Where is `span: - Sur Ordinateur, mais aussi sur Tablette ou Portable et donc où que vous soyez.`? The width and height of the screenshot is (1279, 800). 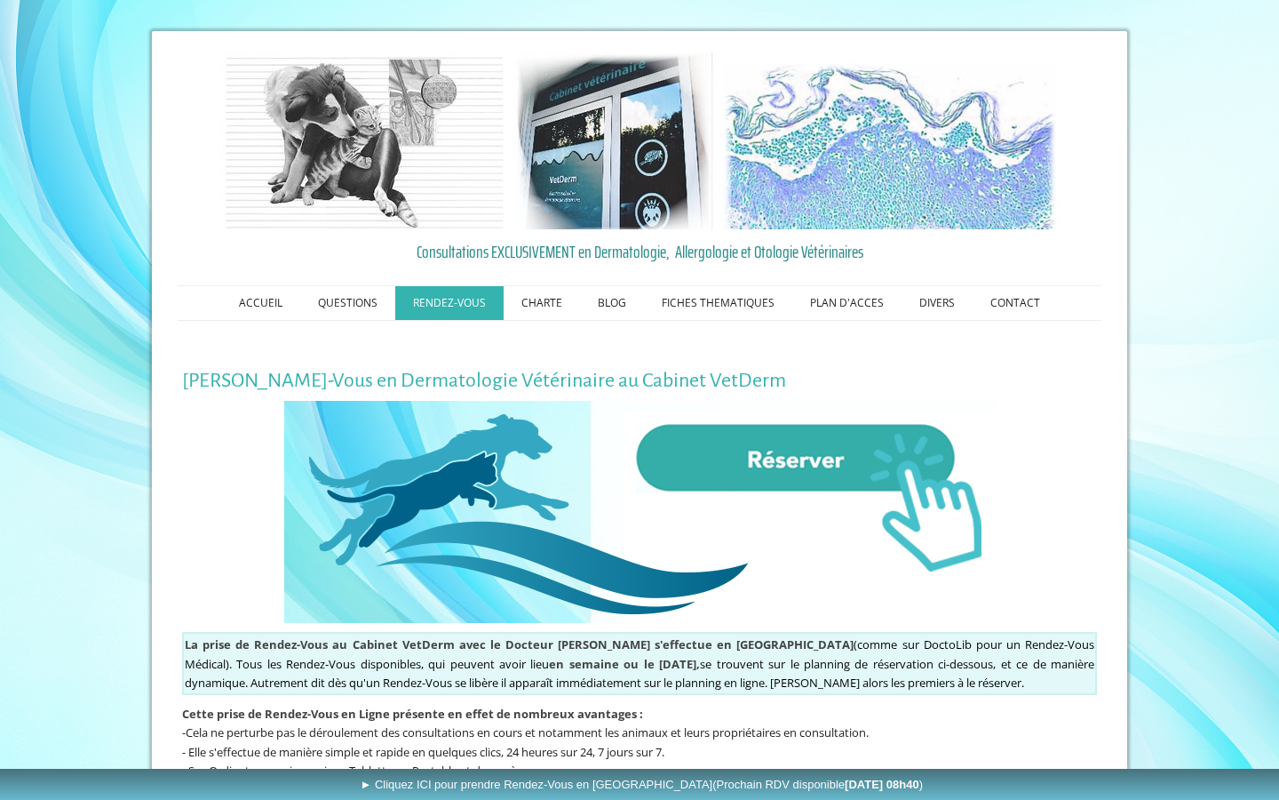
span: - Sur Ordinateur, mais aussi sur Tablette ou Portable et donc où que vous soyez. is located at coordinates (393, 770).